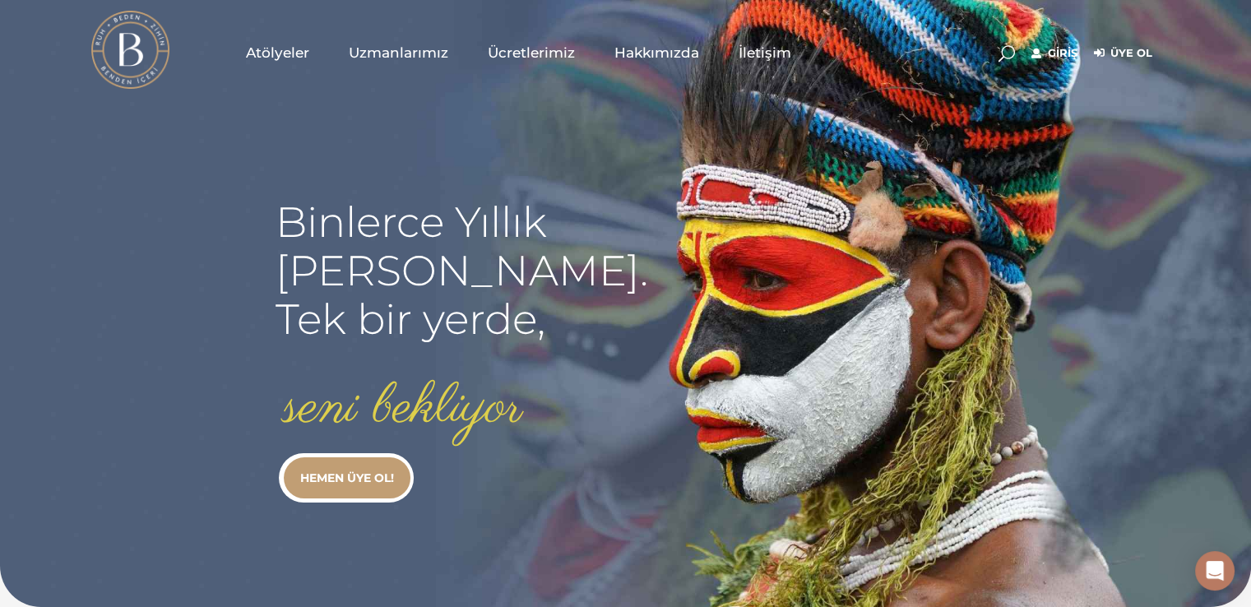 Image resolution: width=1251 pixels, height=607 pixels. Describe the element at coordinates (347, 478) in the screenshot. I see `a: HEMEN ÜYE OL!` at that location.